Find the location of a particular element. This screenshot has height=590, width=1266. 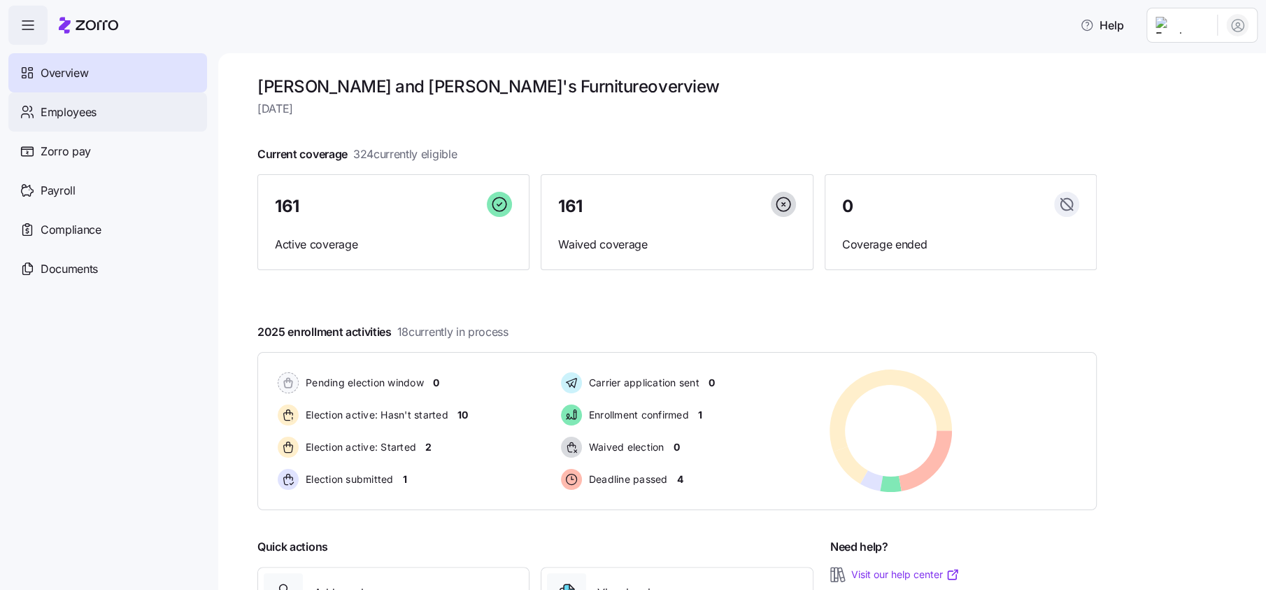

a: Documents is located at coordinates (108, 269).